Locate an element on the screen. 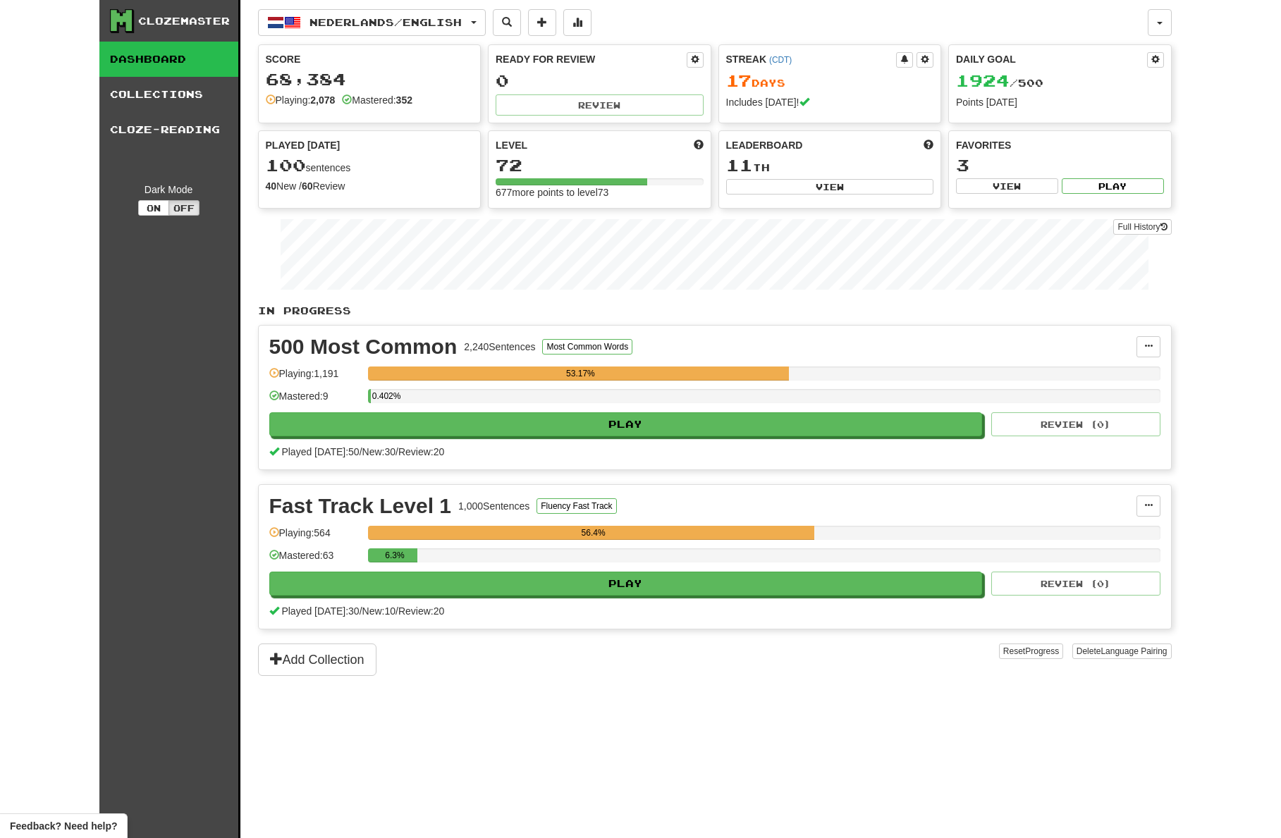 The image size is (1281, 838). span: New: 30 is located at coordinates (378, 452).